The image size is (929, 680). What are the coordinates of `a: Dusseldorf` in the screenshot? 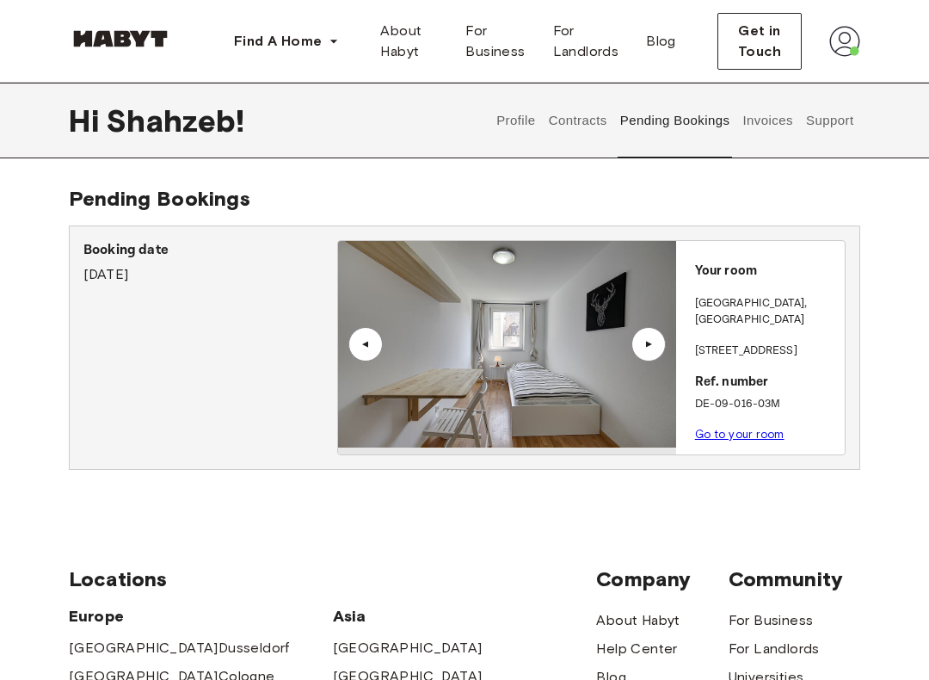 It's located at (254, 648).